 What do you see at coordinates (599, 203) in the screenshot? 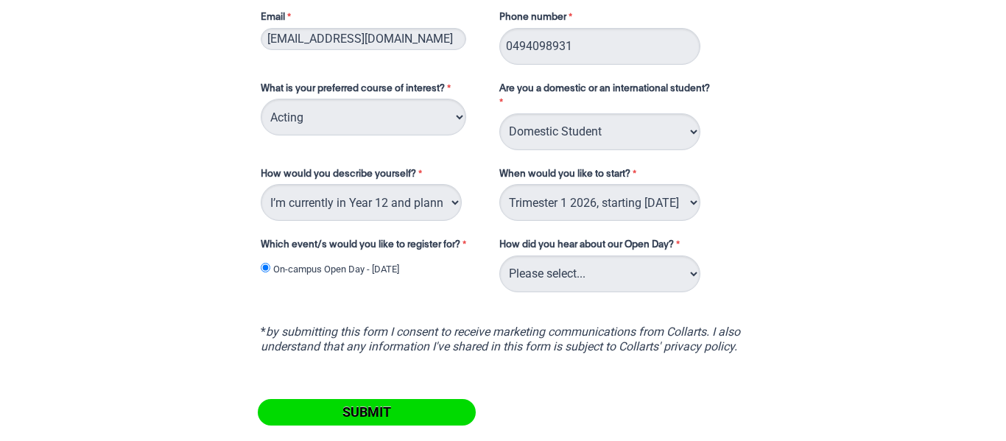
I see `select: When would you like to start?` at bounding box center [599, 203].